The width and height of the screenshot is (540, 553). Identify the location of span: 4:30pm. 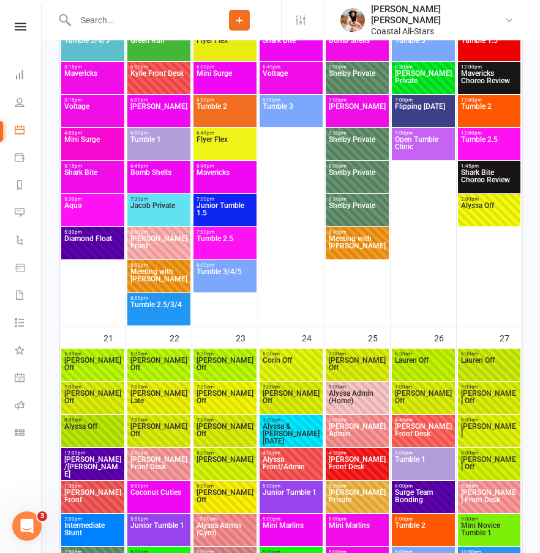
(357, 453).